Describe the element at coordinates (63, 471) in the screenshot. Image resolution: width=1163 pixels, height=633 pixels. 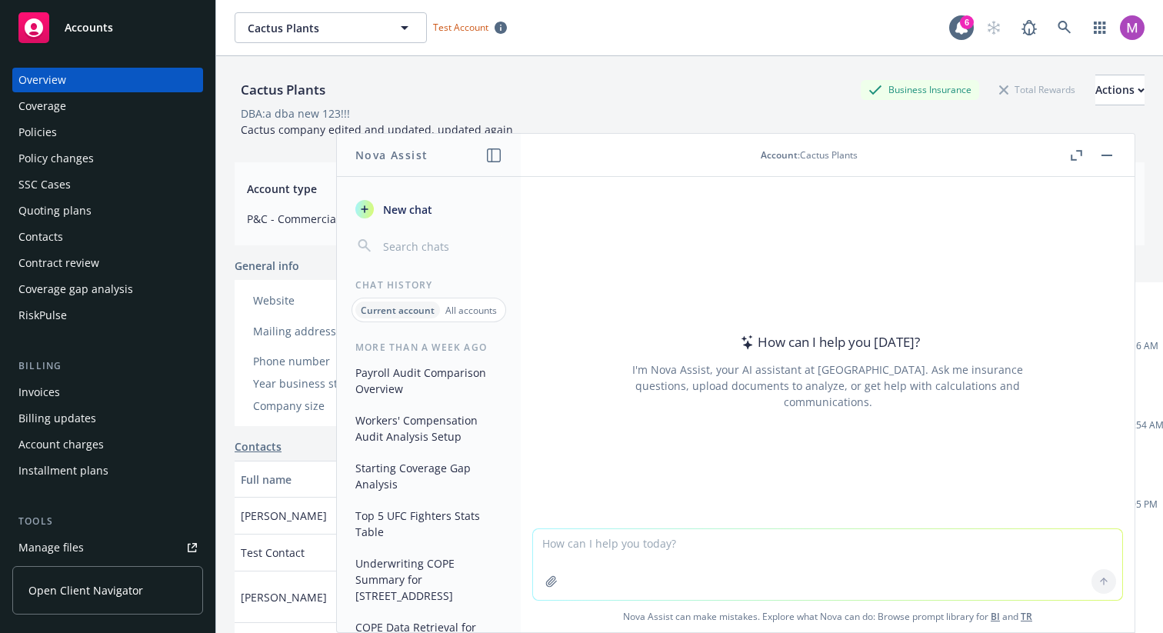
I see `div: Installment plans` at that location.